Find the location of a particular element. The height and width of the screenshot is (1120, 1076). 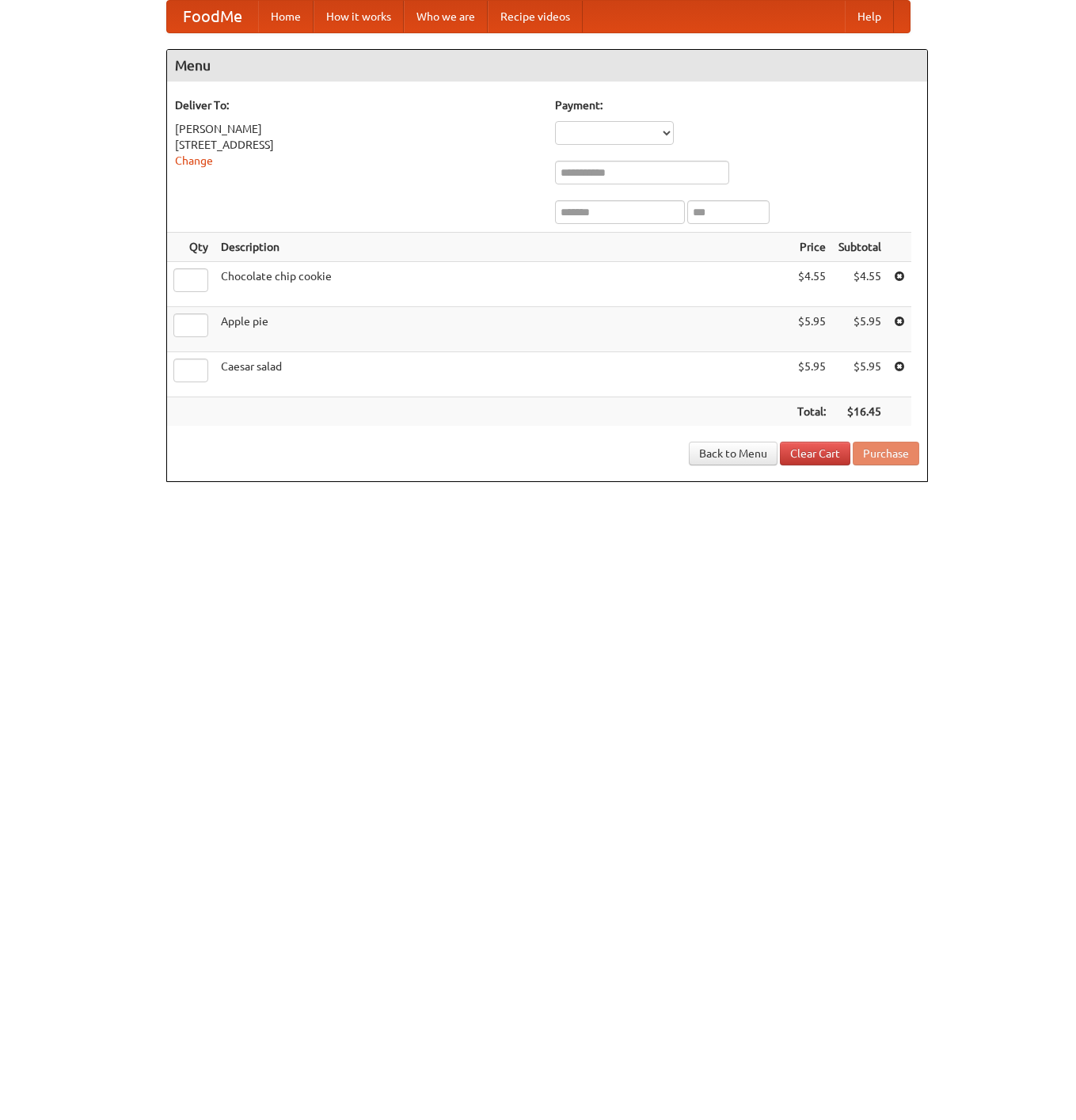

a: FoodMe is located at coordinates (212, 17).